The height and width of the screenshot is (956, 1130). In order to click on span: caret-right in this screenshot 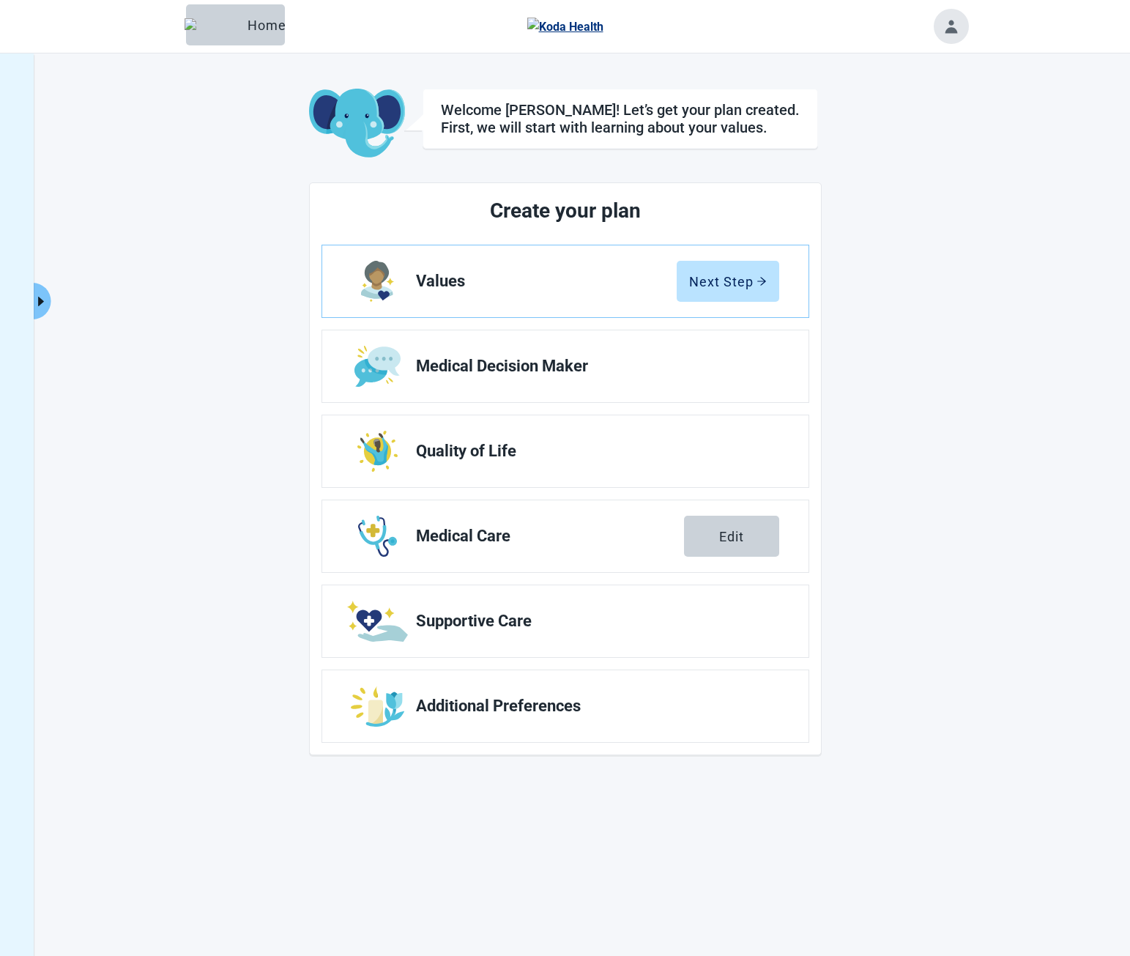, I will do `click(40, 301)`.